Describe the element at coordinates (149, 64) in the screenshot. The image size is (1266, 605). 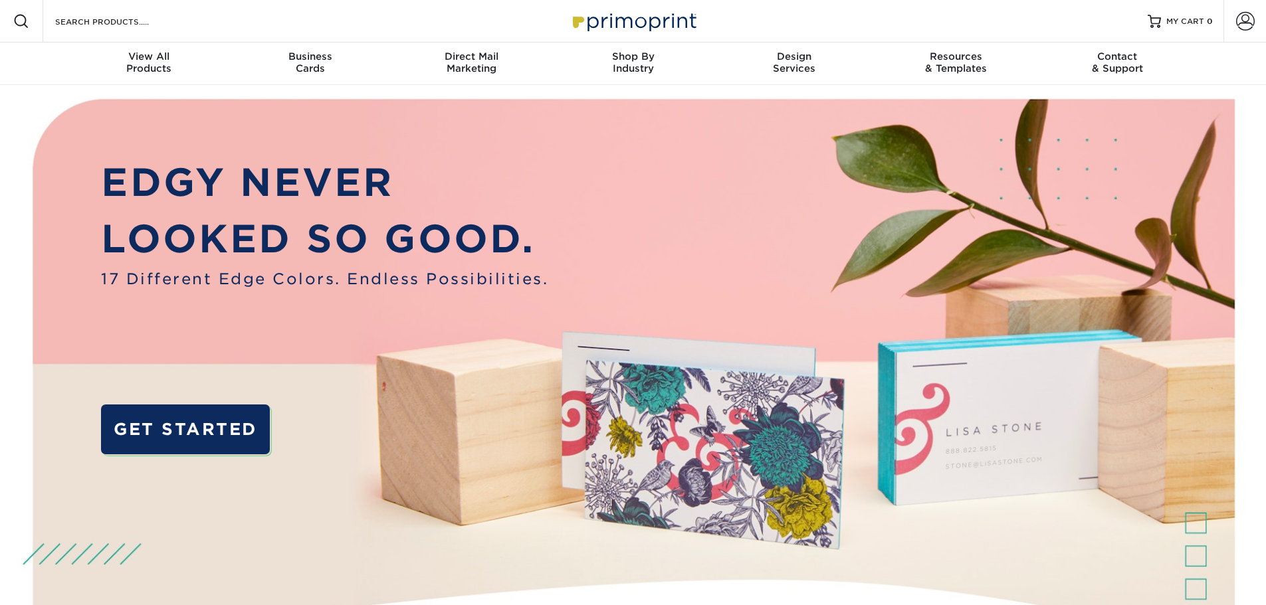
I see `a: View AllProducts` at that location.